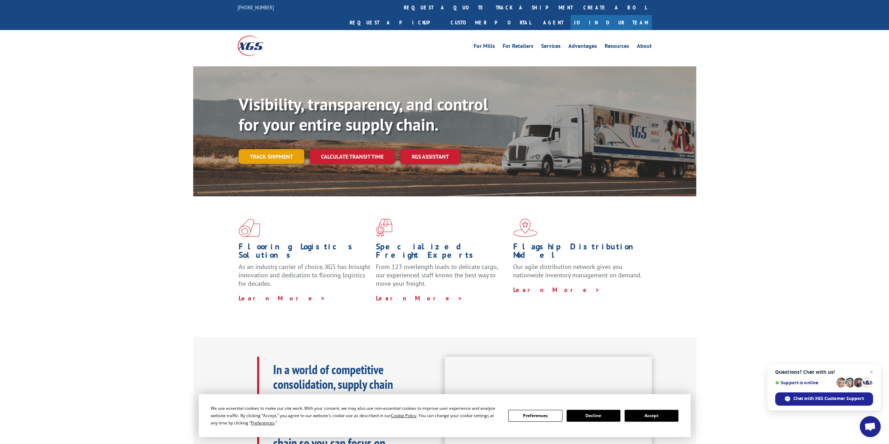 The height and width of the screenshot is (444, 889). Describe the element at coordinates (304, 275) in the screenshot. I see `span: As an industry carrier of choice, XGS has brought innovation and dedication to flooring logistics...` at that location.